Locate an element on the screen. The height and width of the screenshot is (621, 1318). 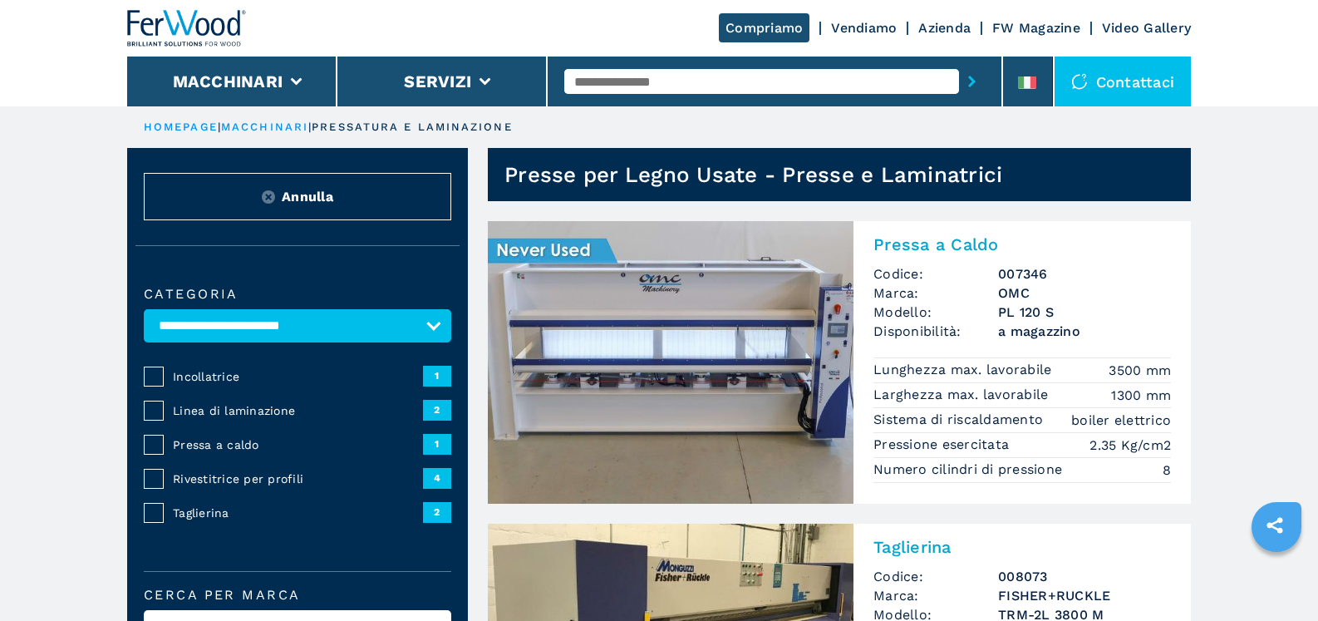
a: Video Gallery is located at coordinates (1146, 27).